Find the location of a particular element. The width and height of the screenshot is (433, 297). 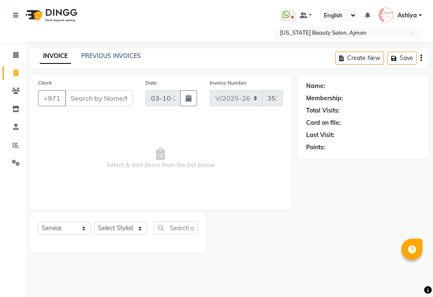

button: Save is located at coordinates (402, 58).